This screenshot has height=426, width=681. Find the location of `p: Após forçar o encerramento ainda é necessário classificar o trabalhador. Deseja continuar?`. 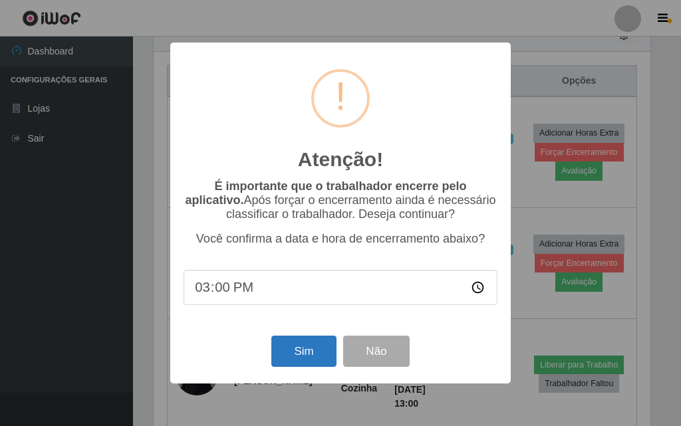

p: Após forçar o encerramento ainda é necessário classificar o trabalhador. Deseja continuar? is located at coordinates (340, 200).